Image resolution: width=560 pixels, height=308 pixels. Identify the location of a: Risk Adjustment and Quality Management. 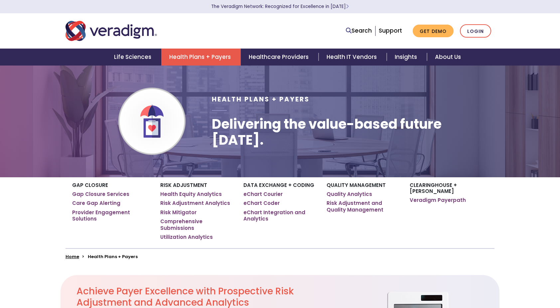
(363, 206).